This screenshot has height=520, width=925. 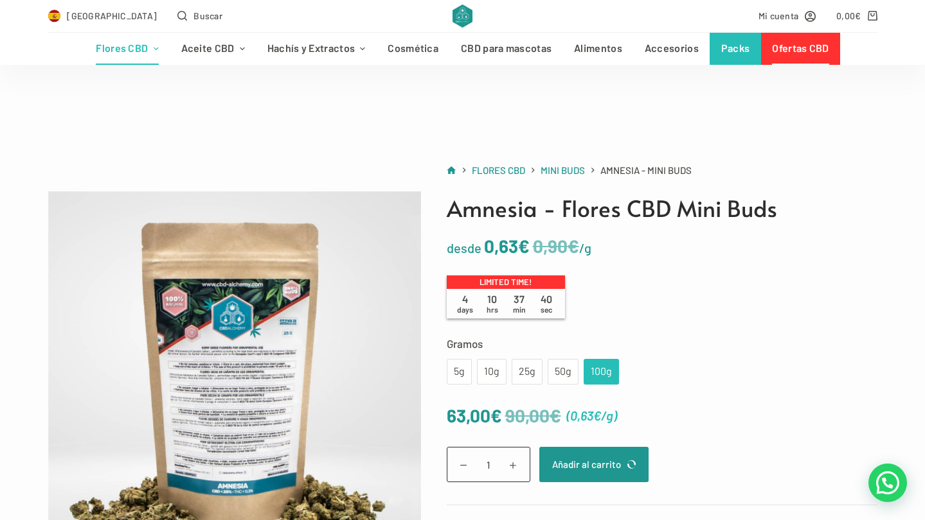 What do you see at coordinates (671, 49) in the screenshot?
I see `a: Accesorios` at bounding box center [671, 49].